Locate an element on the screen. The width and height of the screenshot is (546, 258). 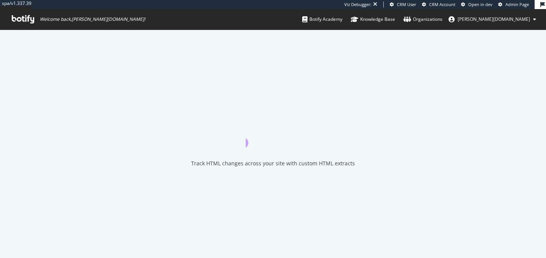
span: Admin Page is located at coordinates (517, 4).